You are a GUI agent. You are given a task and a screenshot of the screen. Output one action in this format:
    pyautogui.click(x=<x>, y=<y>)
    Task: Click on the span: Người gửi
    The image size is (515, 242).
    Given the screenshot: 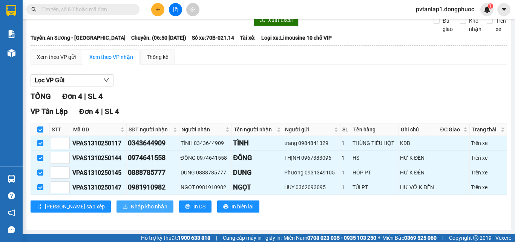 What is the action you would take?
    pyautogui.click(x=309, y=129)
    